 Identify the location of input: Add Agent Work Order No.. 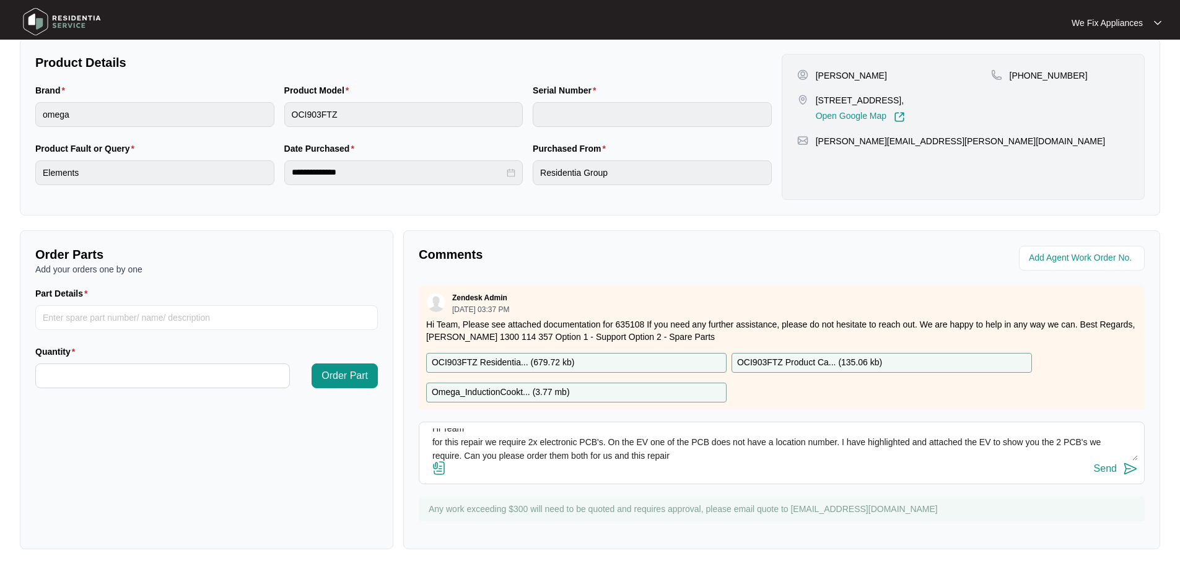
(1082, 258).